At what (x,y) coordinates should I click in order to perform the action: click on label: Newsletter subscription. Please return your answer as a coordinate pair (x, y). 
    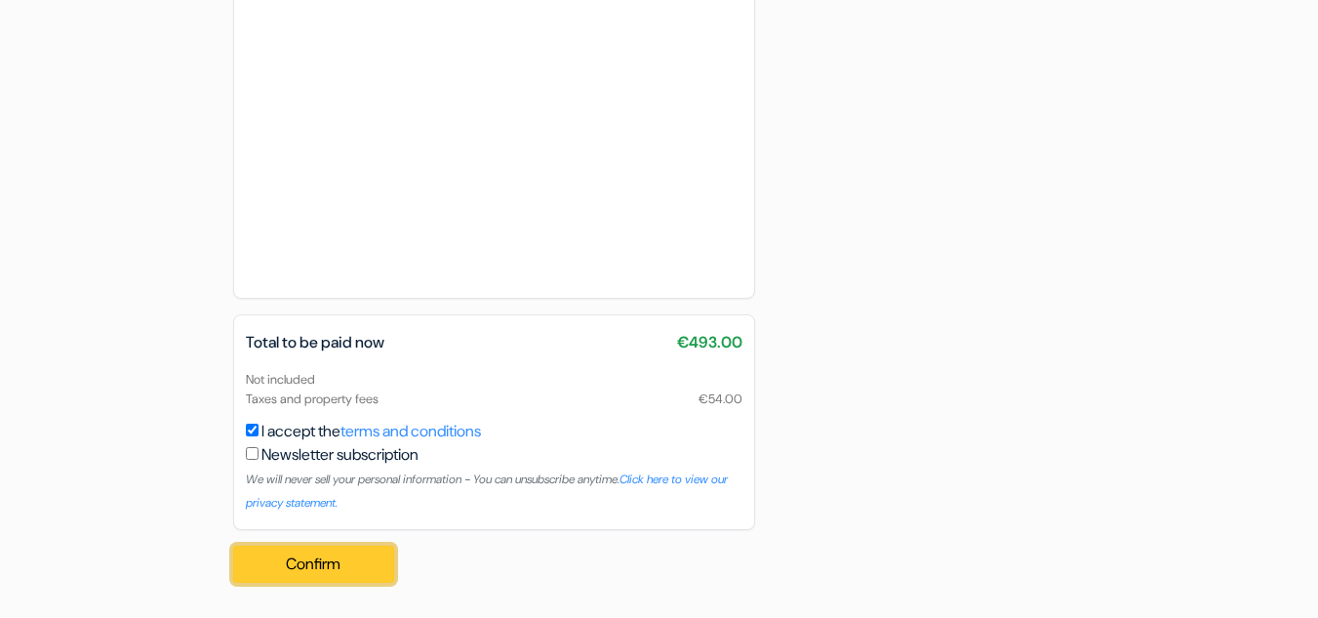
    Looking at the image, I should click on (340, 455).